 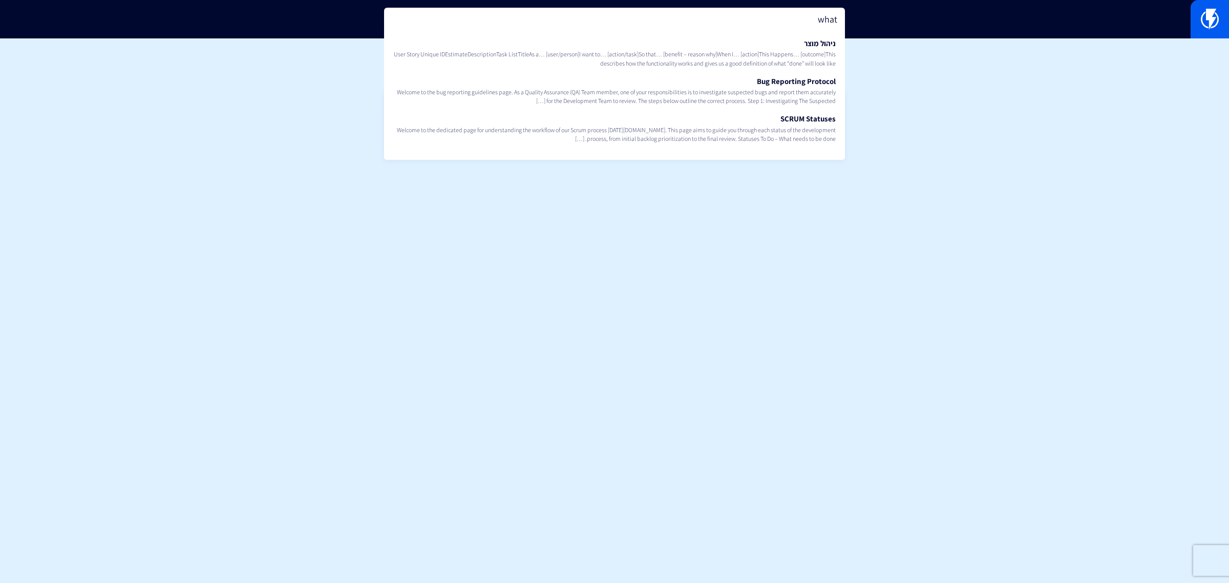 I want to click on span: User Story Unique IDEstimateDescriptionTask ListTitleAs a… [user/person]I want to… [action/task]S..., so click(x=614, y=58).